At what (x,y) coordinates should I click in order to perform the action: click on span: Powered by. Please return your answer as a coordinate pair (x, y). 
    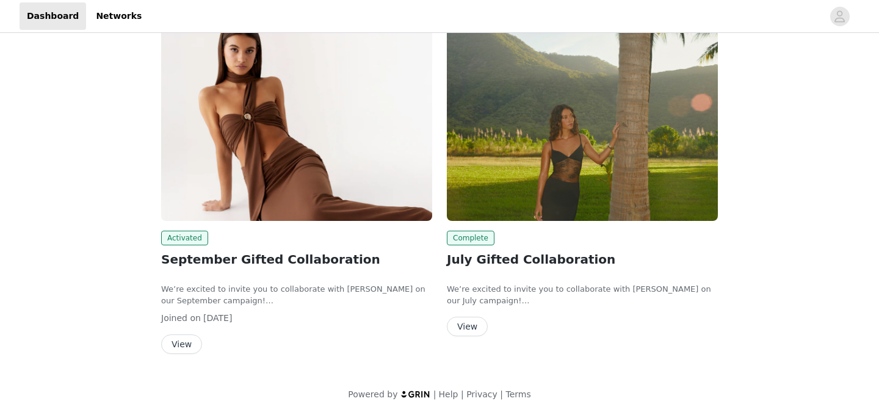
    Looking at the image, I should click on (372, 394).